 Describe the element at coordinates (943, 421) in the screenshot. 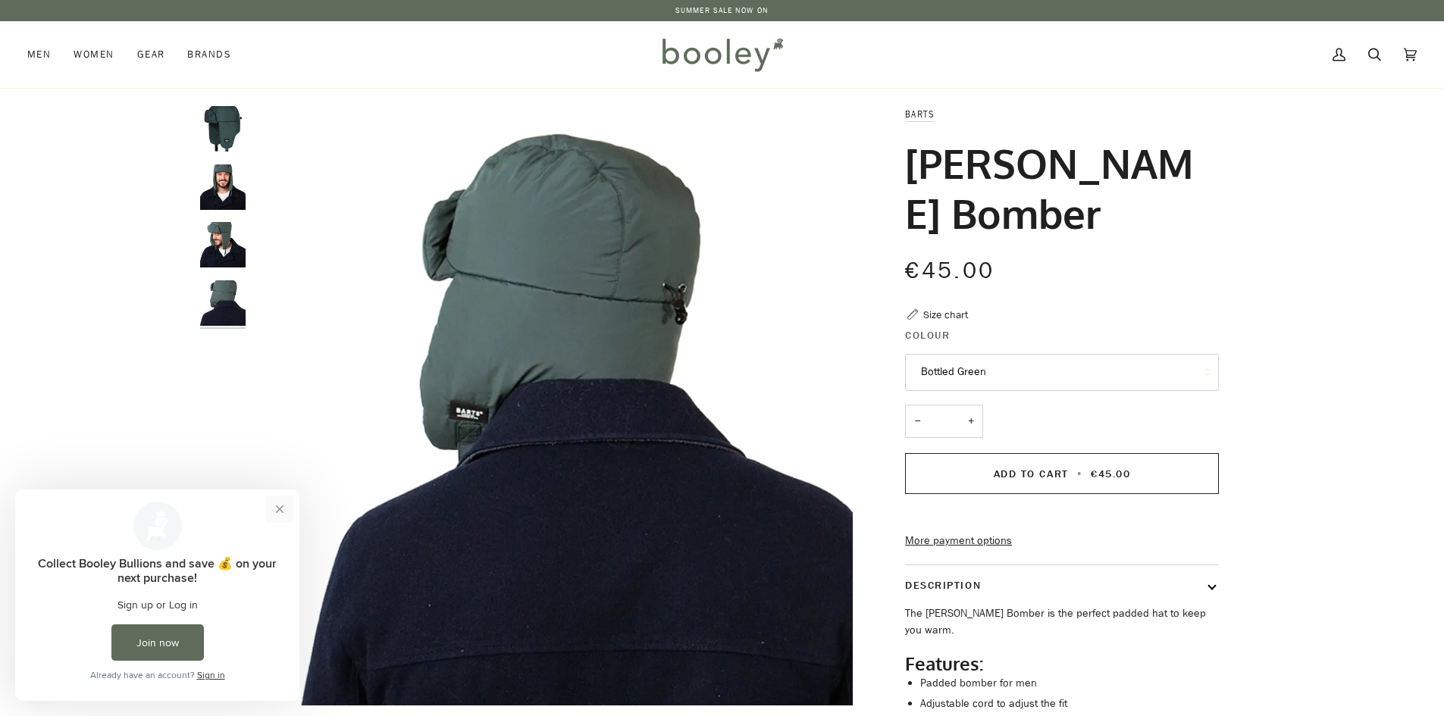

I see `input: Quantity` at that location.